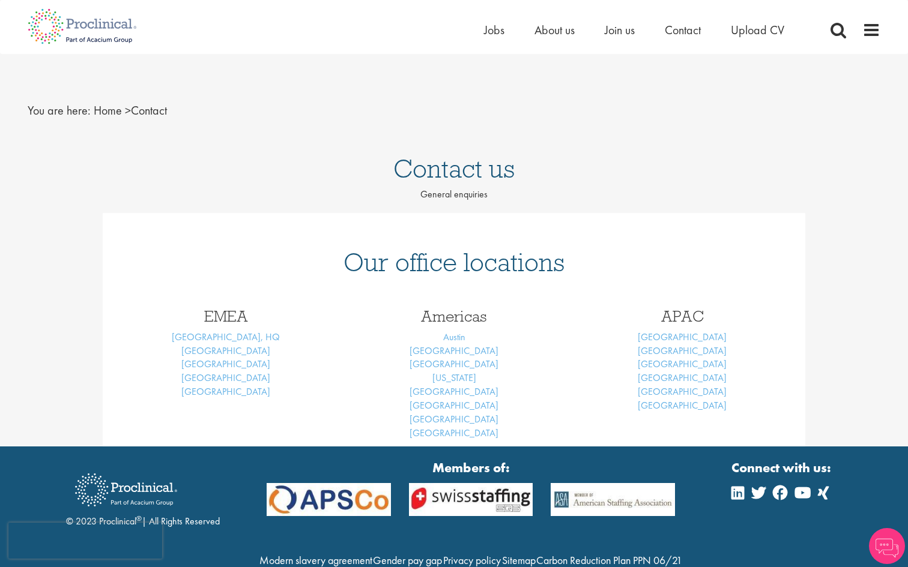 This screenshot has height=567, width=908. I want to click on a: Gender pay gap, so click(407, 560).